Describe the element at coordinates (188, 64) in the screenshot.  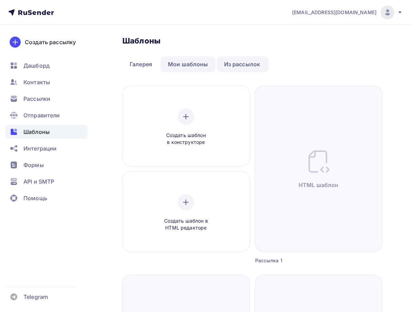
I see `a: Мои шаблоны` at that location.